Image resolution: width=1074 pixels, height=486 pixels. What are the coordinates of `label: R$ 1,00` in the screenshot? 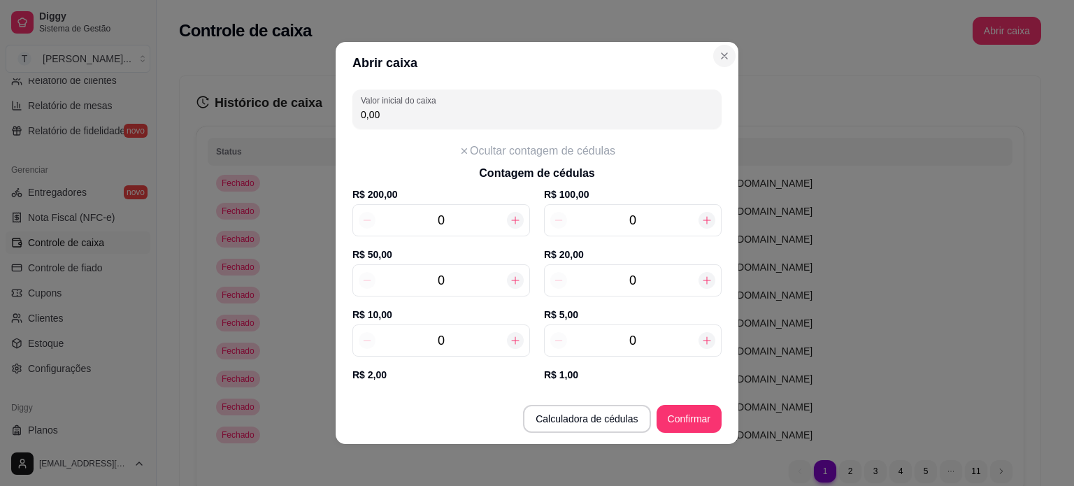 It's located at (633, 375).